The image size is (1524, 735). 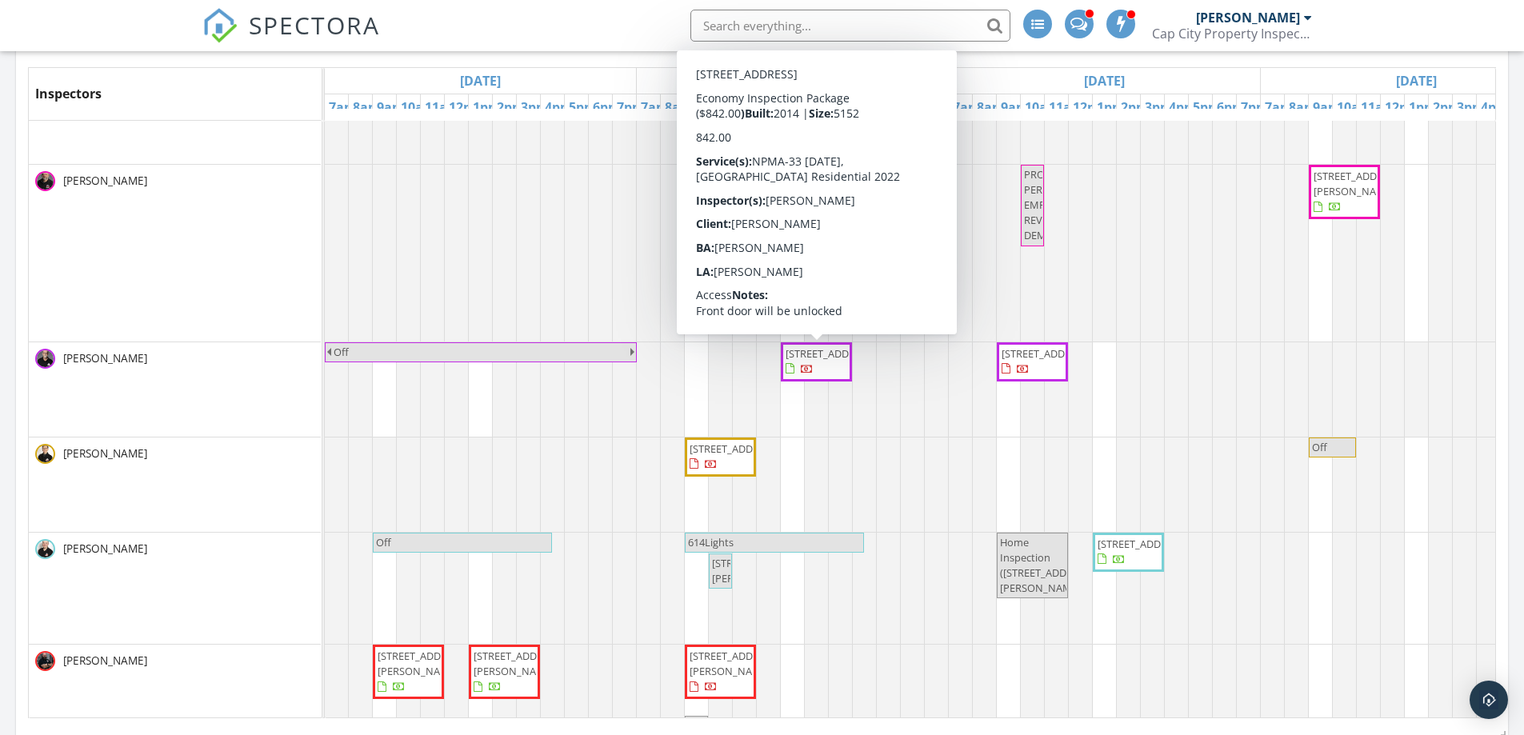 What do you see at coordinates (1416, 81) in the screenshot?
I see `a: Go to October 1, 2025` at bounding box center [1416, 81].